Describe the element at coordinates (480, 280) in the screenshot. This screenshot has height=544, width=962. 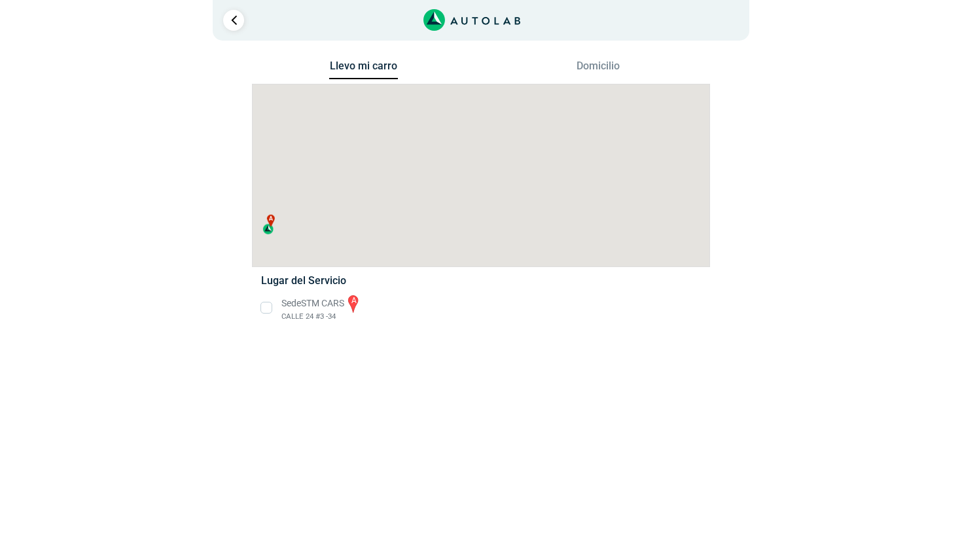
I see `h5: Lugar del Servicio` at that location.